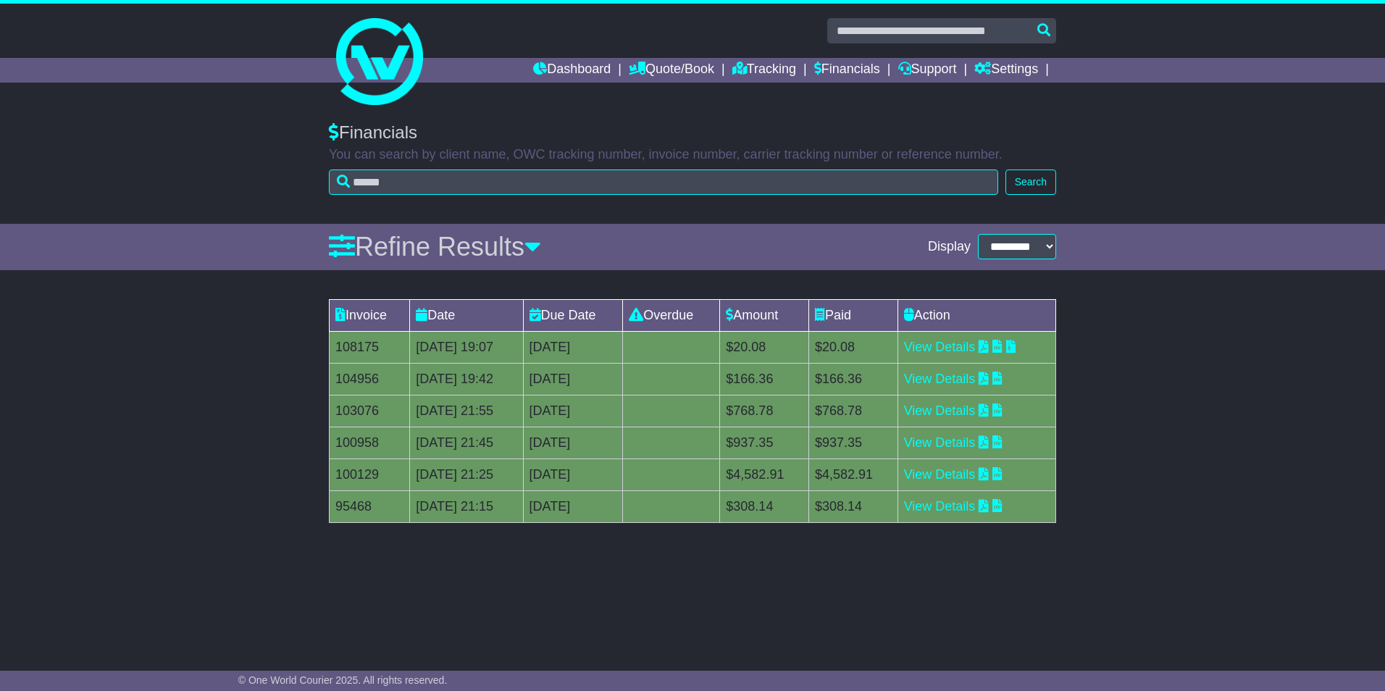  Describe the element at coordinates (369, 411) in the screenshot. I see `td: 103076` at that location.